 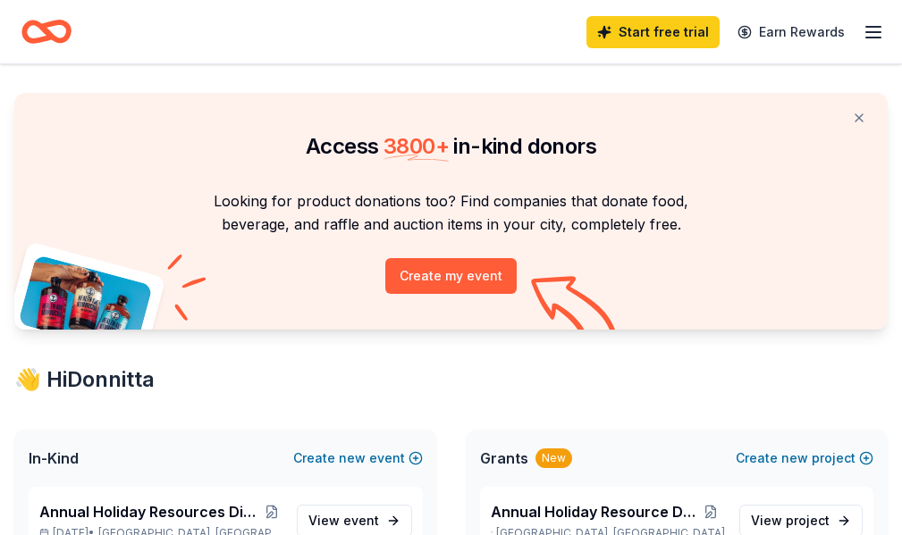 I want to click on button: Create my event, so click(x=450, y=276).